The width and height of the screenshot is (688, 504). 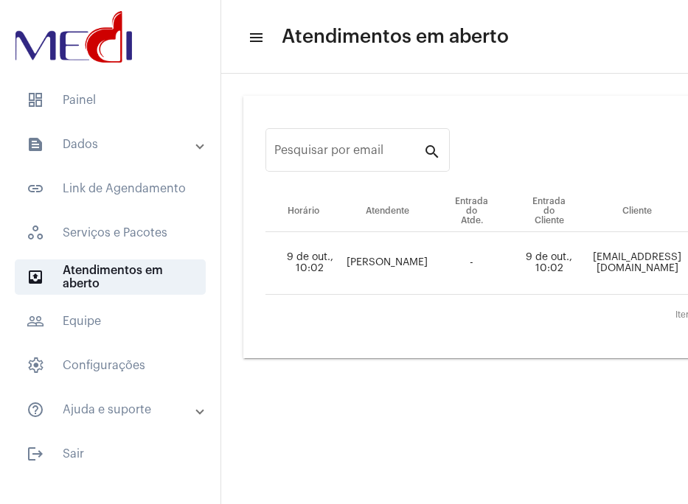 What do you see at coordinates (637, 212) in the screenshot?
I see `th: Cliente` at bounding box center [637, 212].